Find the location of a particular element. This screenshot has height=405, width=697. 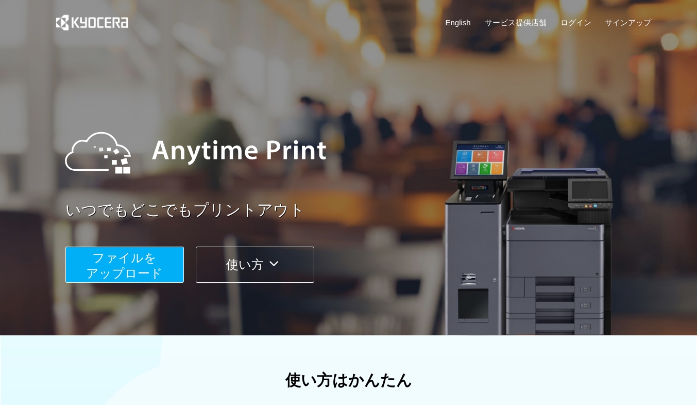

span: ファイルを ​​アップロード is located at coordinates (124, 265).